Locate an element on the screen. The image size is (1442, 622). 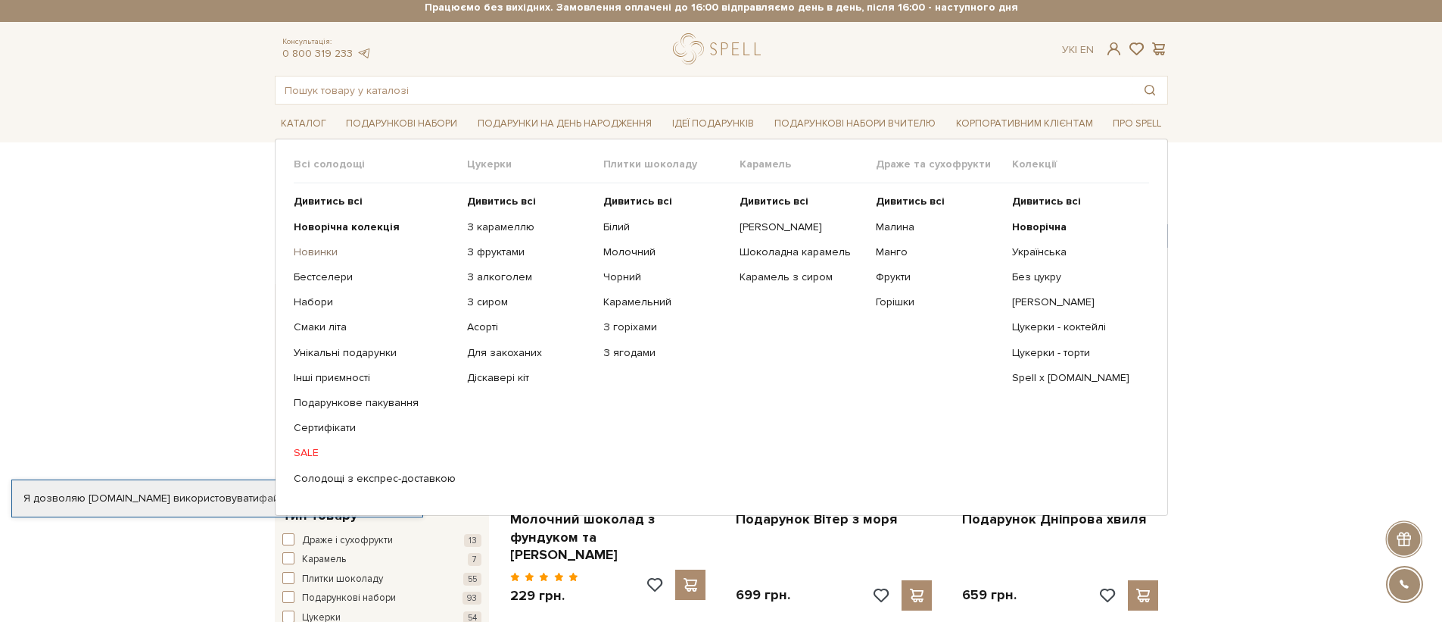
span: 93 is located at coordinates (472, 597).